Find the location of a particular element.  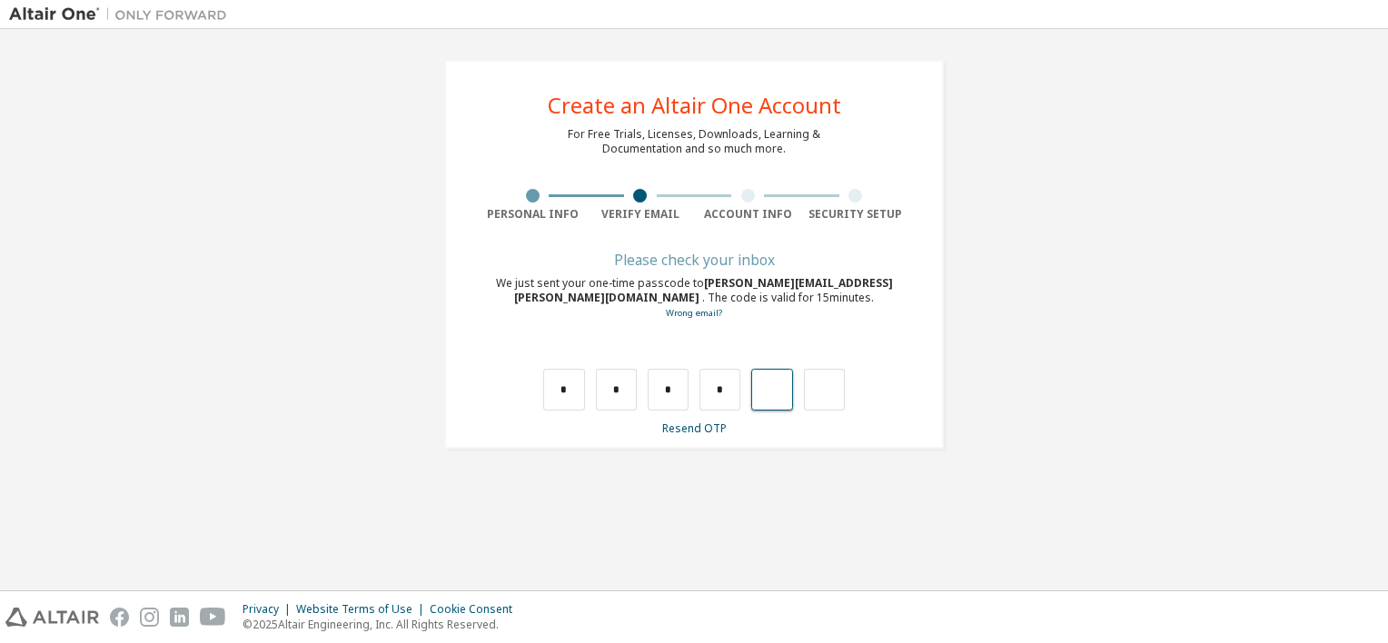

div: Please check your inbox is located at coordinates (694, 260).